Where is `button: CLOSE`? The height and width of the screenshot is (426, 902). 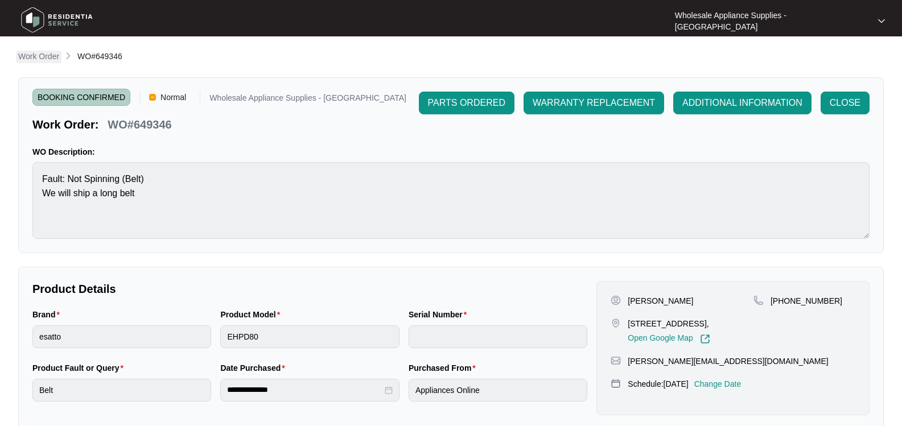 button: CLOSE is located at coordinates (845, 103).